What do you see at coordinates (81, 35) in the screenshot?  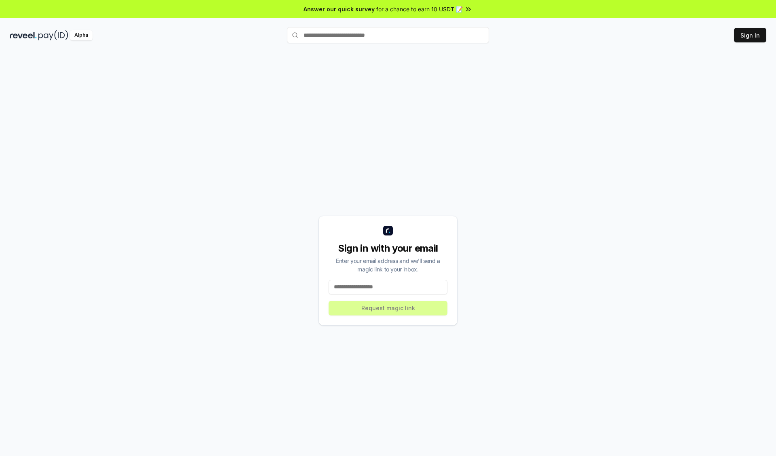 I see `div: Alpha` at bounding box center [81, 35].